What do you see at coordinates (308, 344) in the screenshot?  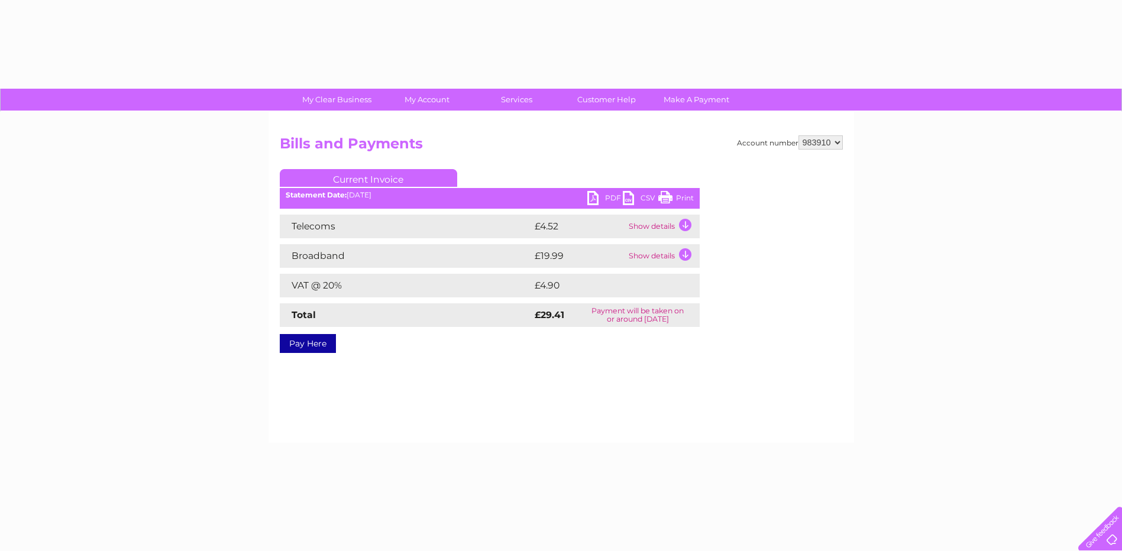 I see `a: Pay Here` at bounding box center [308, 344].